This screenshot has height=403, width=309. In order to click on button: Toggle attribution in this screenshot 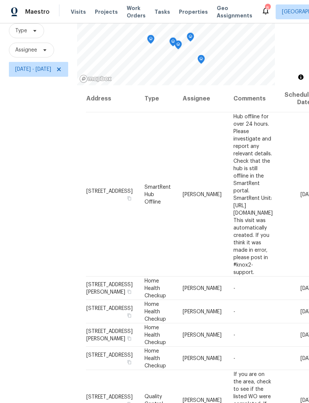, I will do `click(301, 77)`.